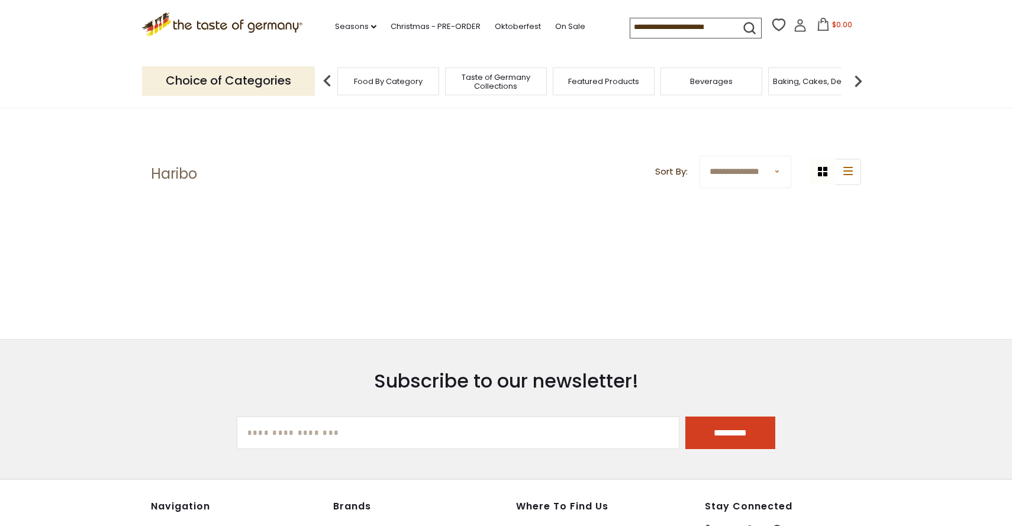  Describe the element at coordinates (506, 381) in the screenshot. I see `h3: Subscribe to our newsletter!` at that location.